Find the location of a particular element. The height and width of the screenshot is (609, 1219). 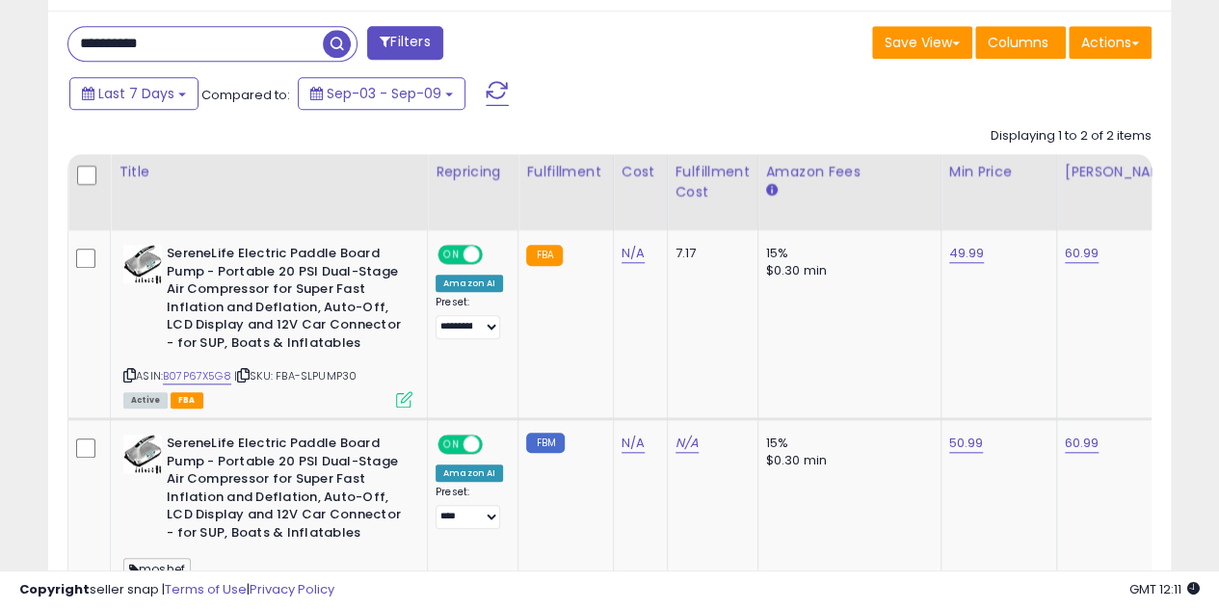

span: 2025-09-17 12:11 GMT is located at coordinates (1164, 589).